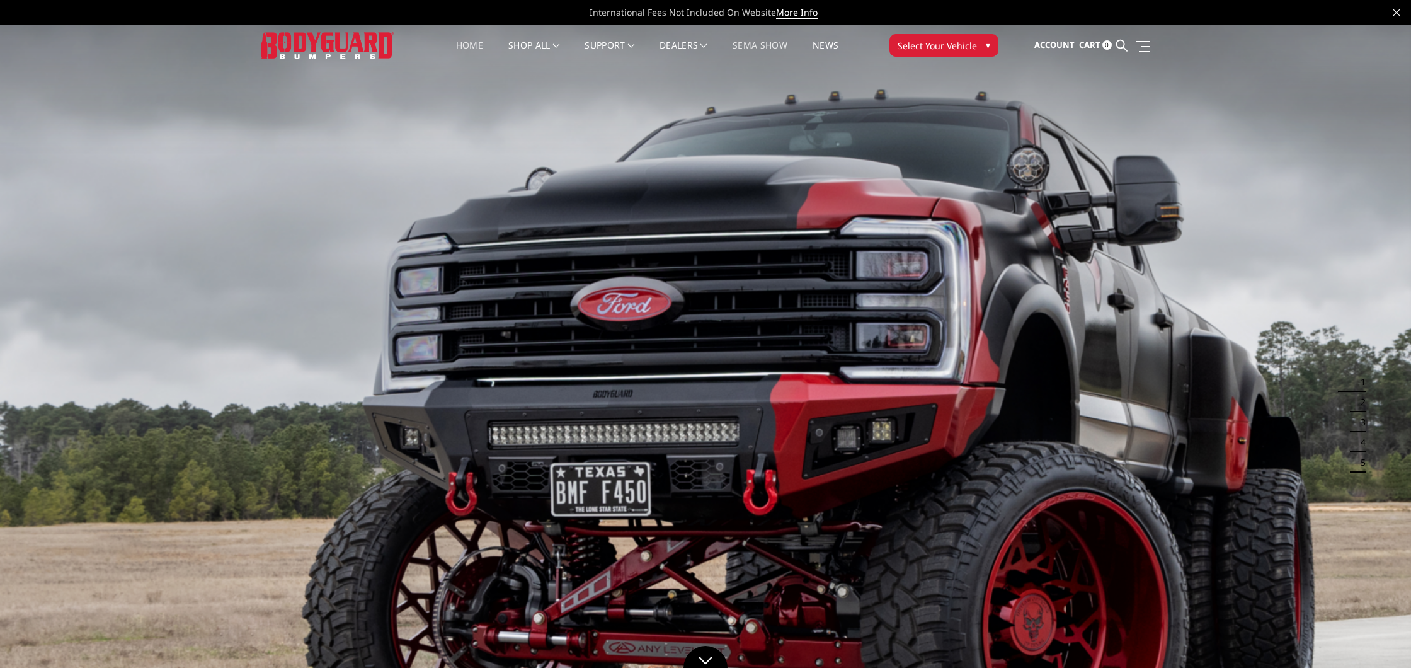 The width and height of the screenshot is (1411, 668). Describe the element at coordinates (944, 45) in the screenshot. I see `button: Select Your Vehicle` at that location.